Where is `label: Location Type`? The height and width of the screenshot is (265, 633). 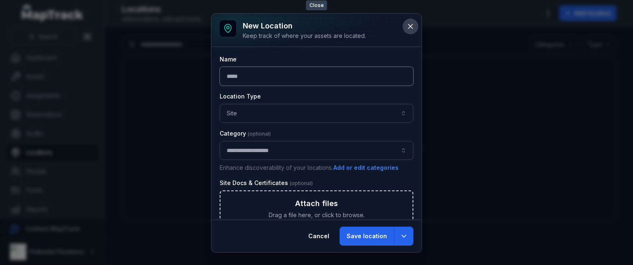
label: Location Type is located at coordinates (240, 96).